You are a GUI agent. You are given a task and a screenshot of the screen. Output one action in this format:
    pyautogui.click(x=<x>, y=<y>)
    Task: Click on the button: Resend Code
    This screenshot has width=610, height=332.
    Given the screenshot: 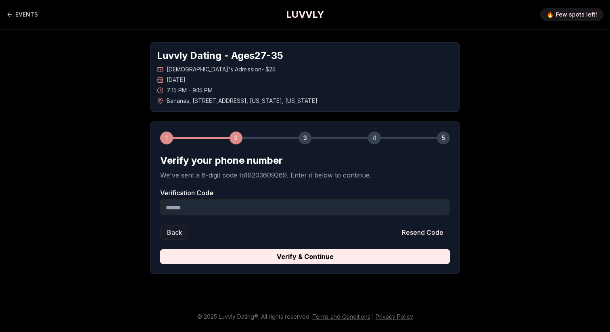 What is the action you would take?
    pyautogui.click(x=423, y=233)
    